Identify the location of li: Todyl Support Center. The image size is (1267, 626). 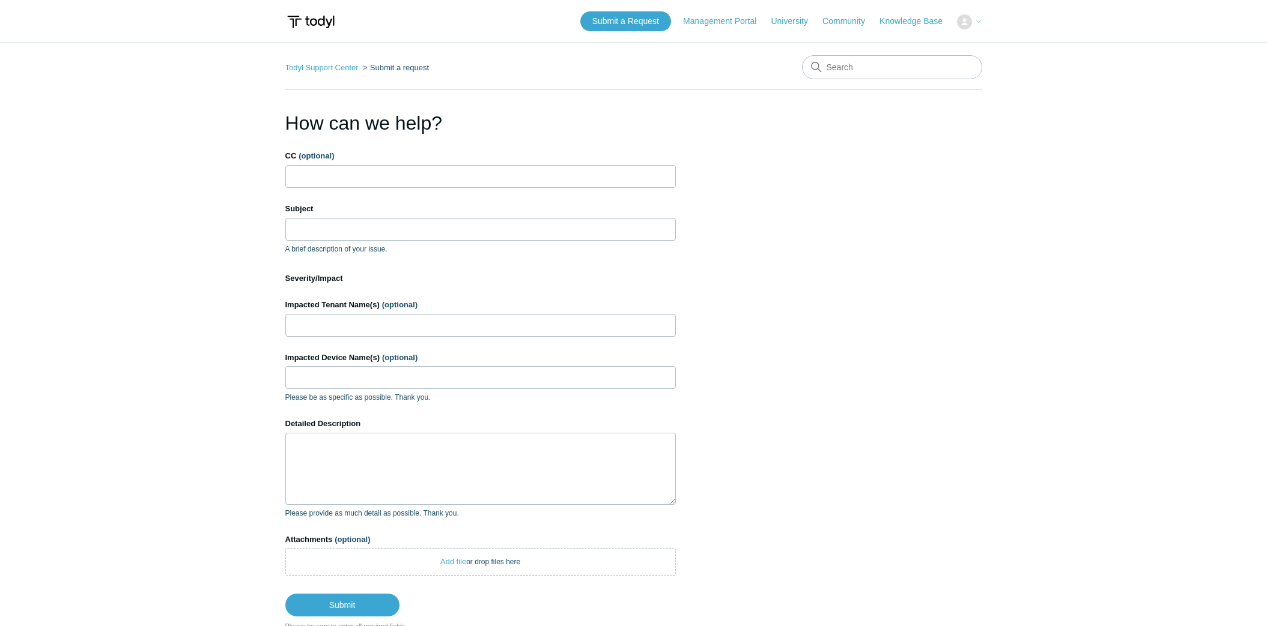
(323, 67).